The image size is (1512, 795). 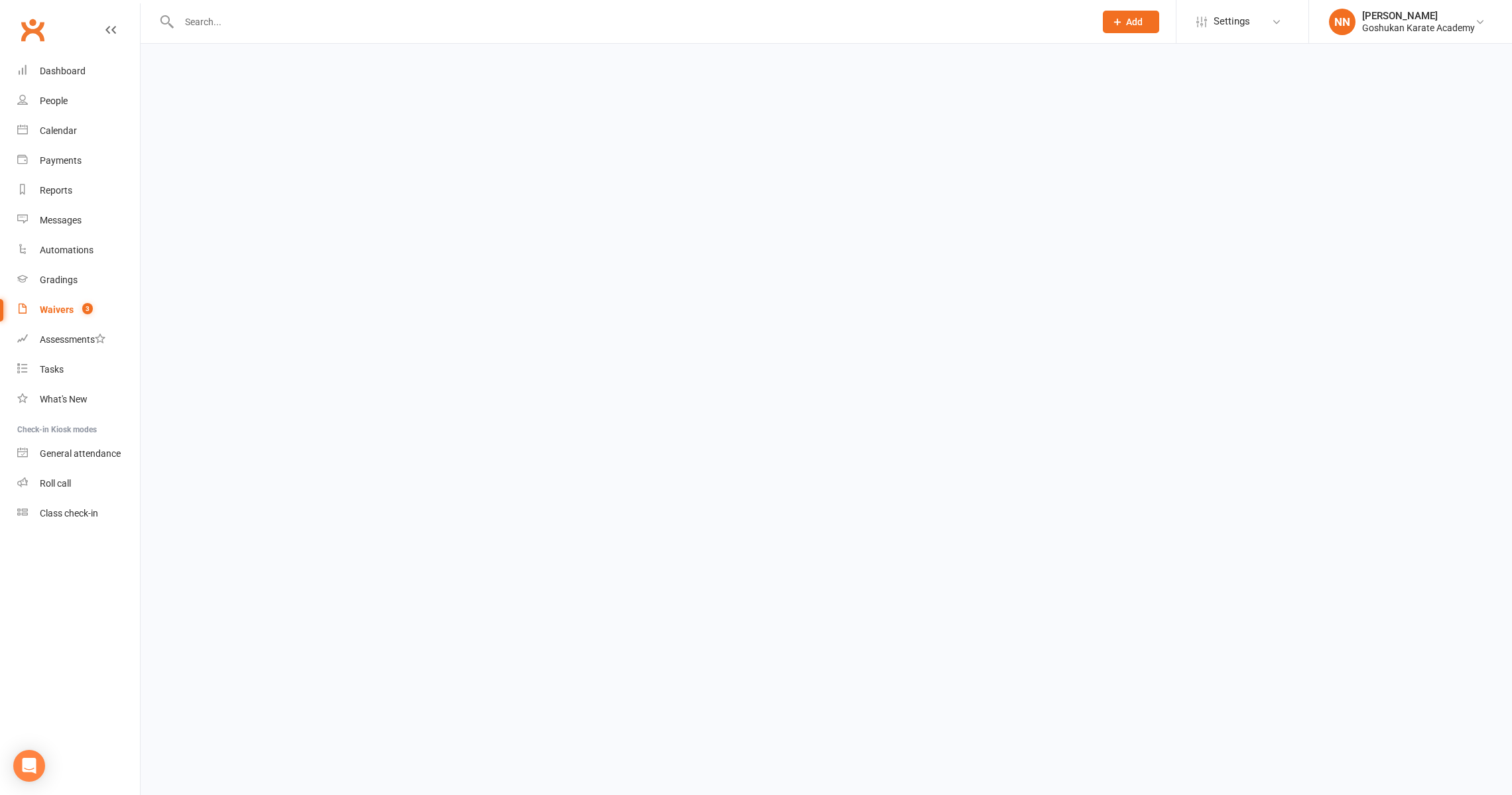 I want to click on div: Payments, so click(x=60, y=160).